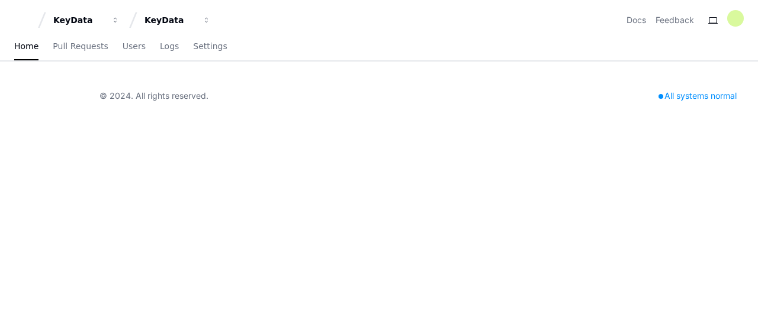 The height and width of the screenshot is (326, 758). Describe the element at coordinates (674, 20) in the screenshot. I see `button: Feedback` at that location.